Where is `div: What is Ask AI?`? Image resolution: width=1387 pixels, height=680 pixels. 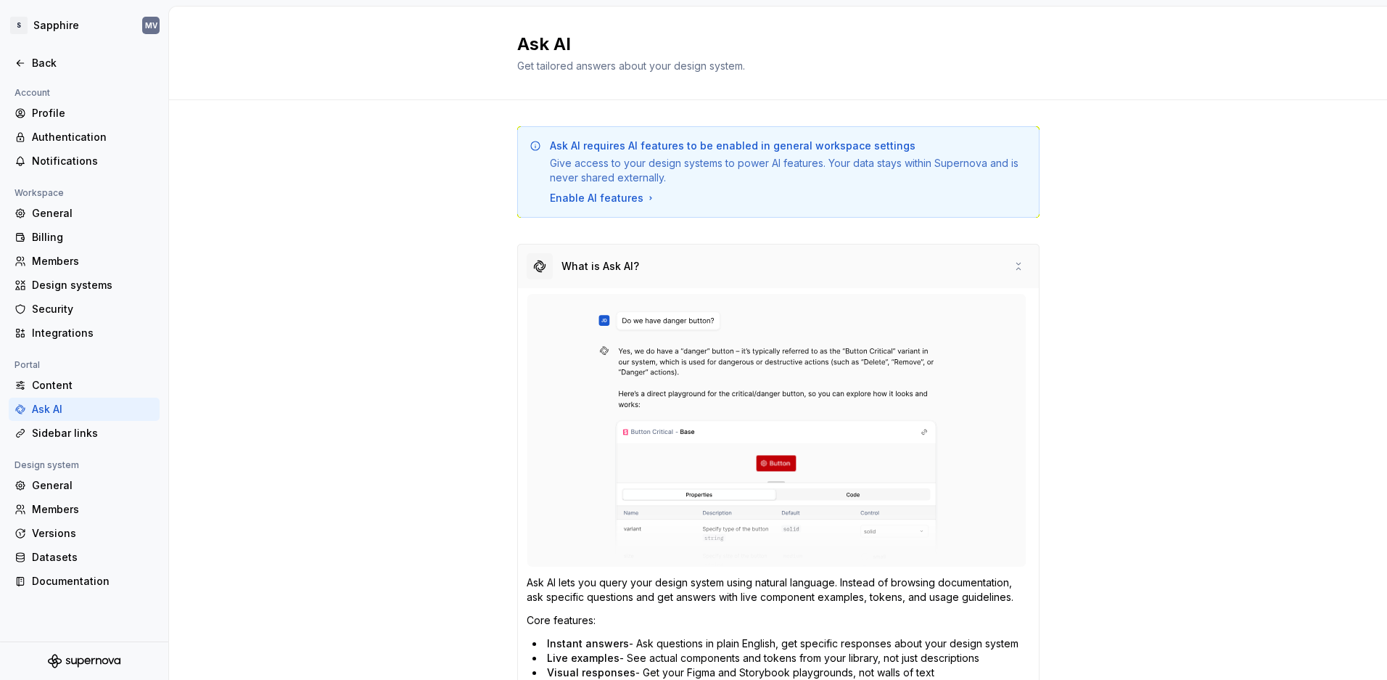
div: What is Ask AI? is located at coordinates (600, 266).